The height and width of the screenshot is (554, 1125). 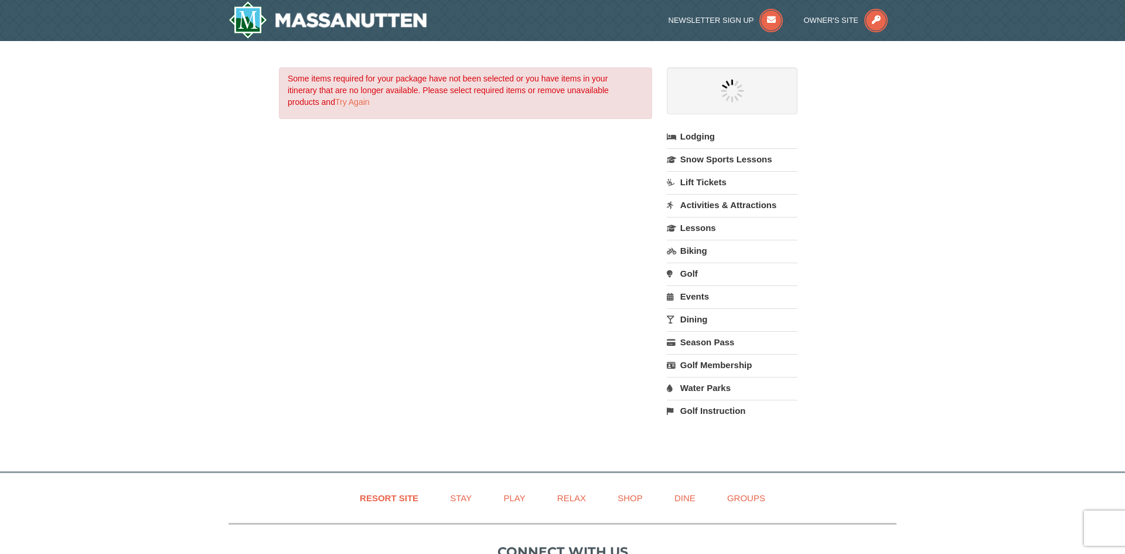 I want to click on a: Lessons, so click(x=732, y=227).